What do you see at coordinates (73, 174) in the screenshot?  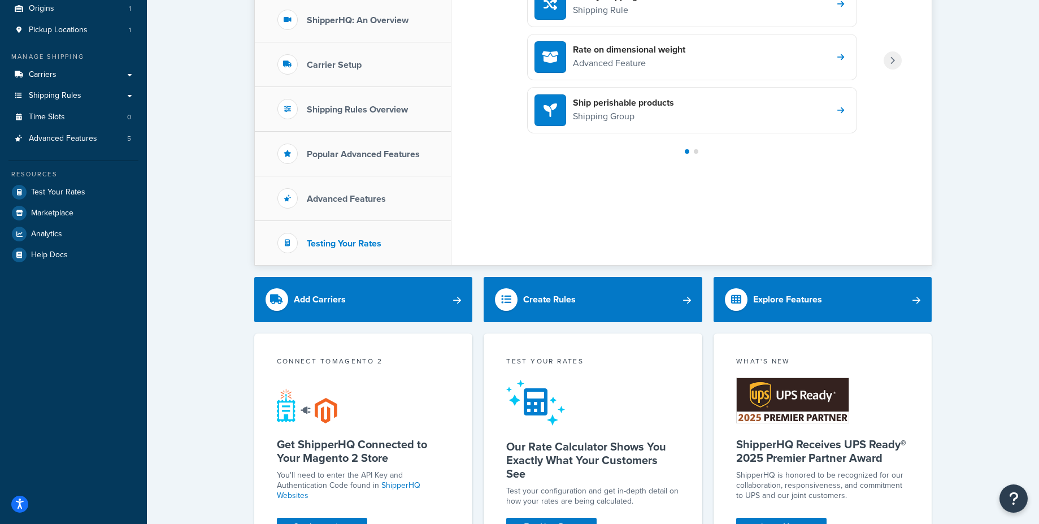 I see `div: Resources` at bounding box center [73, 174].